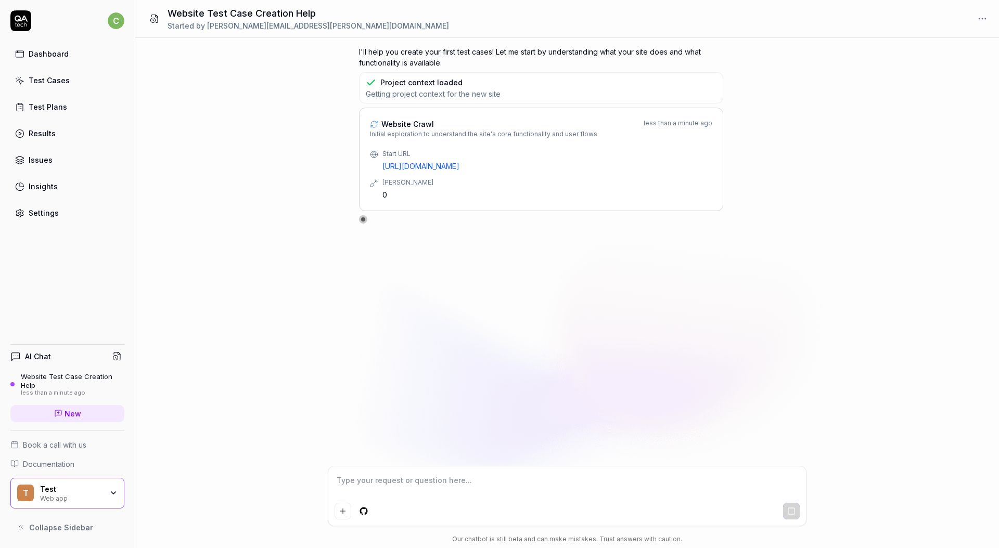  Describe the element at coordinates (61, 527) in the screenshot. I see `span: Collapse Sidebar` at that location.